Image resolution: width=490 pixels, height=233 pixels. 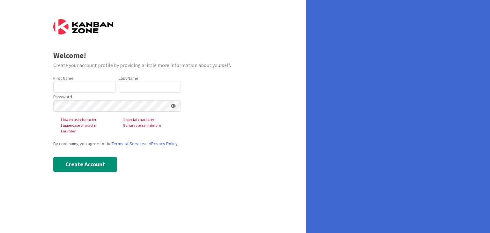 I want to click on span: 1 special character, so click(x=149, y=120).